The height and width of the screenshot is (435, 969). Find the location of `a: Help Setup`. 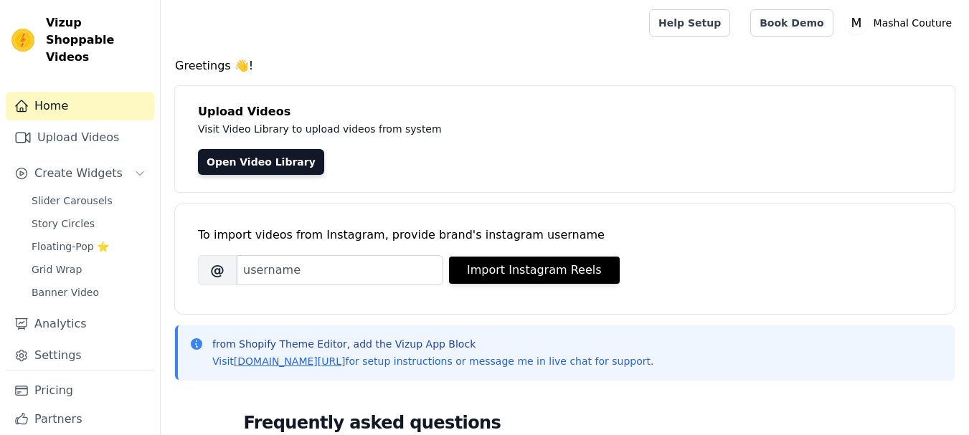

a: Help Setup is located at coordinates (689, 23).